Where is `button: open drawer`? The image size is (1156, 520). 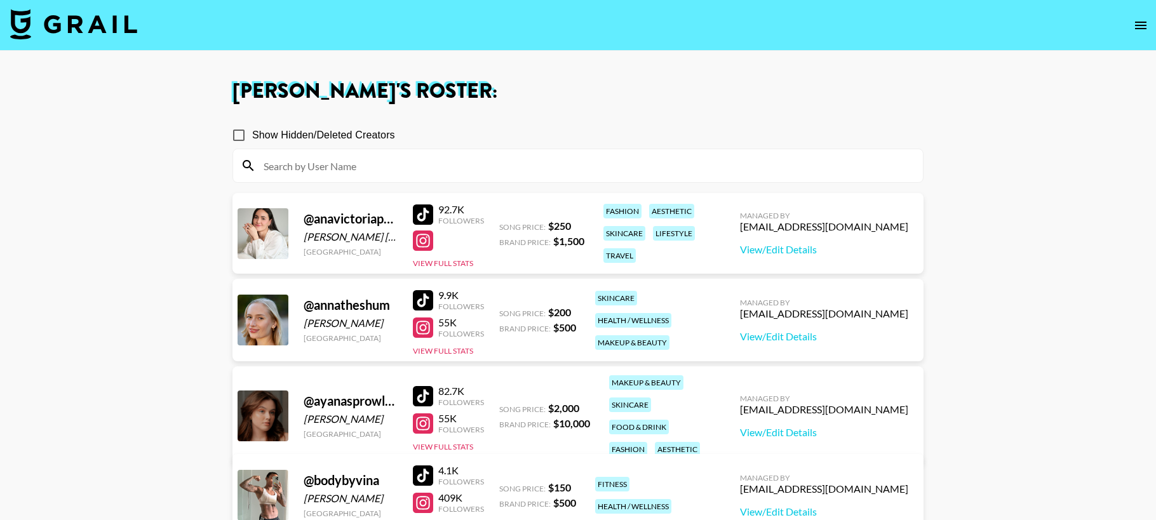
button: open drawer is located at coordinates (1141, 25).